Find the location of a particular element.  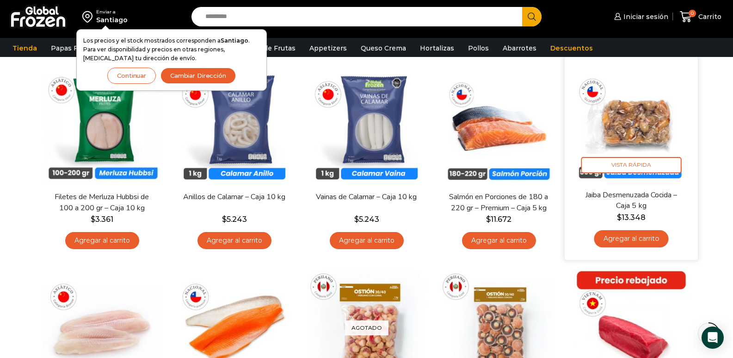

button: Cambiar Dirección is located at coordinates (198, 75).